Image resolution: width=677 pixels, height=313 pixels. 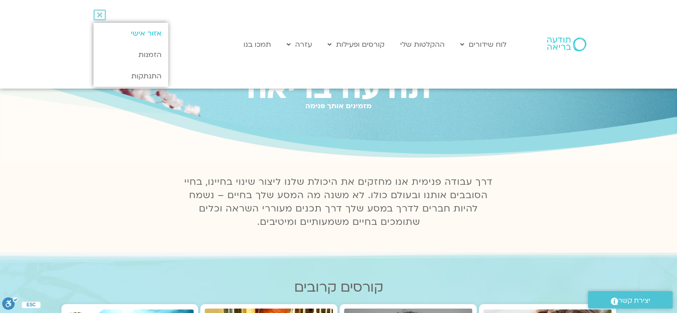 What do you see at coordinates (483, 44) in the screenshot?
I see `a: לוח שידורים` at bounding box center [483, 44].